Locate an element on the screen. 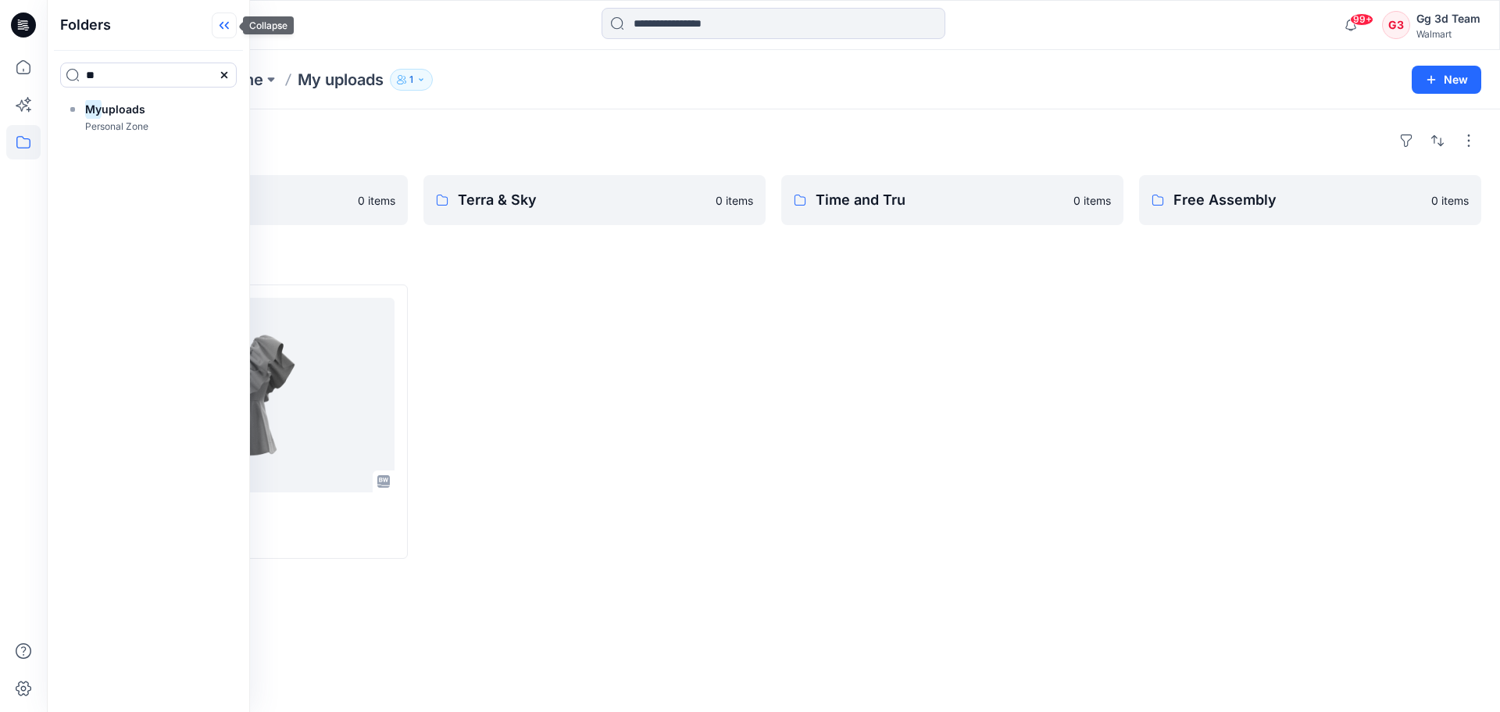 The image size is (1500, 712). div: Walmart is located at coordinates (1449, 34).